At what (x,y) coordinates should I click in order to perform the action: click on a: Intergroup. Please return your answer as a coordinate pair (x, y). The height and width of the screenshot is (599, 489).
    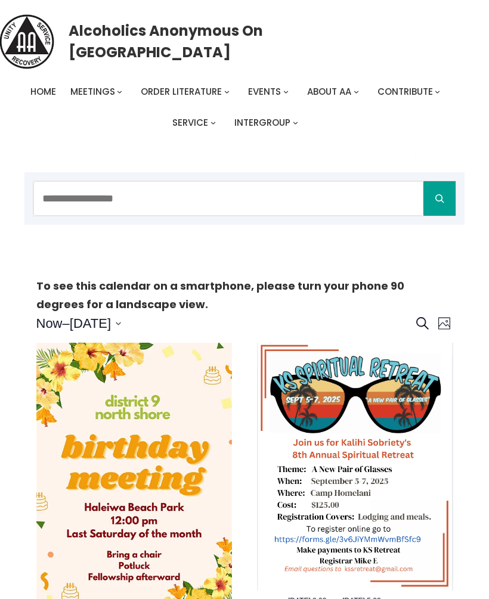
    Looking at the image, I should click on (262, 123).